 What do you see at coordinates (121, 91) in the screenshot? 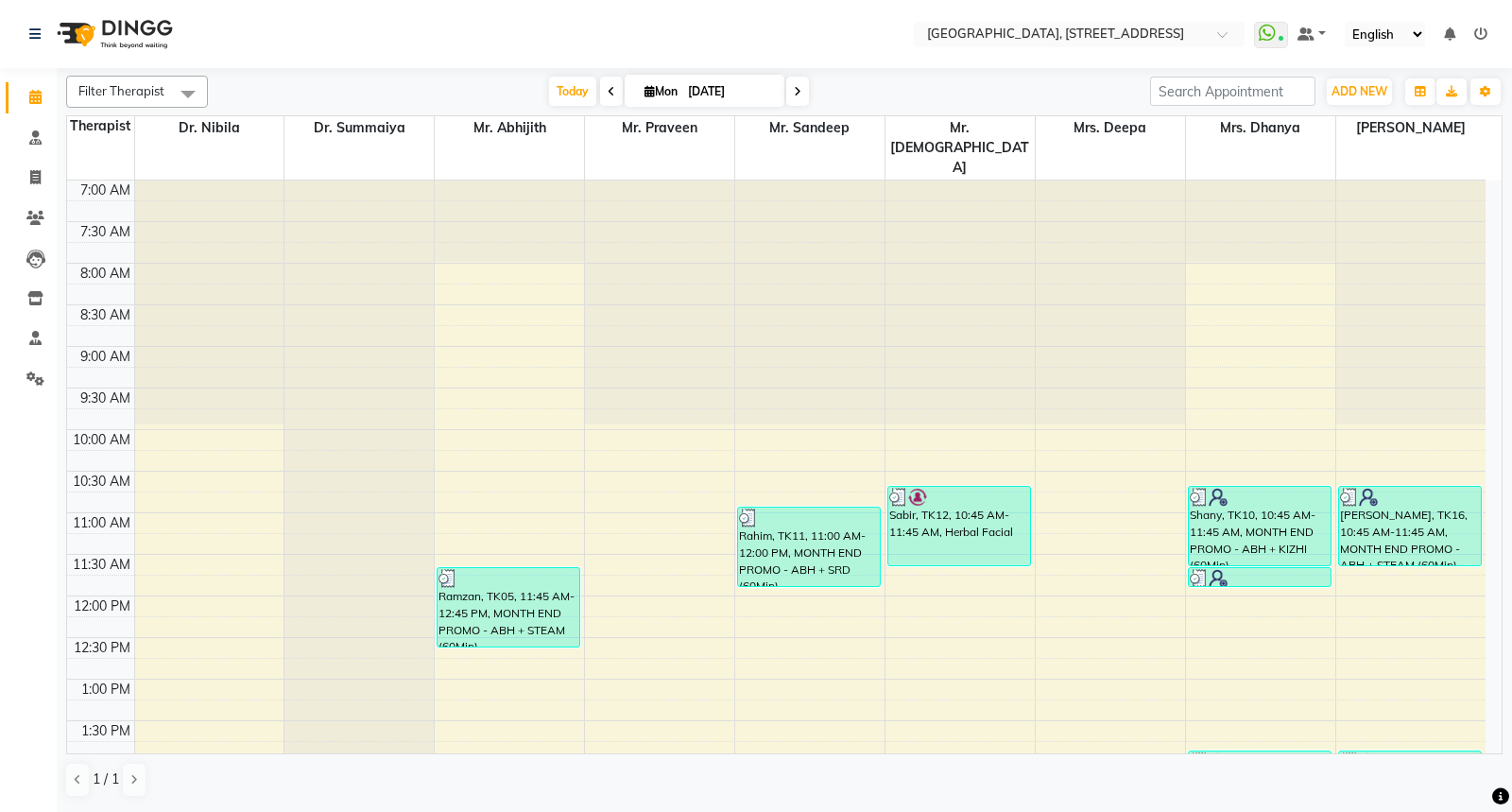
I see `span: Filter Therapist` at bounding box center [121, 91].